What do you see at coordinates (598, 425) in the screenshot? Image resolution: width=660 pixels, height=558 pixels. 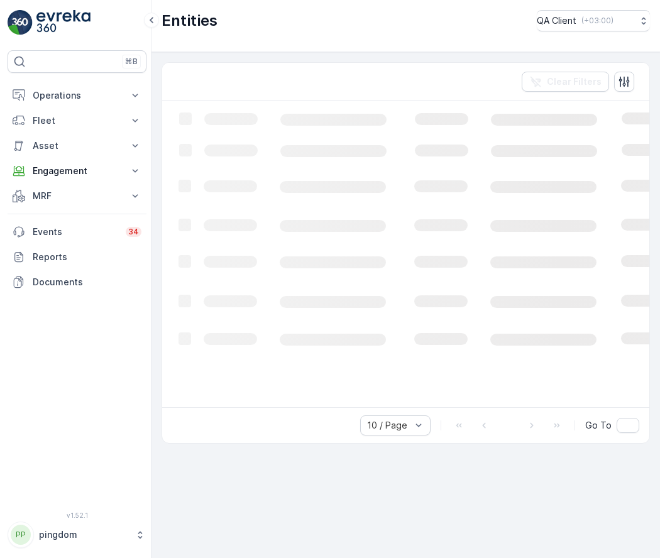 I see `span: Go To` at bounding box center [598, 425].